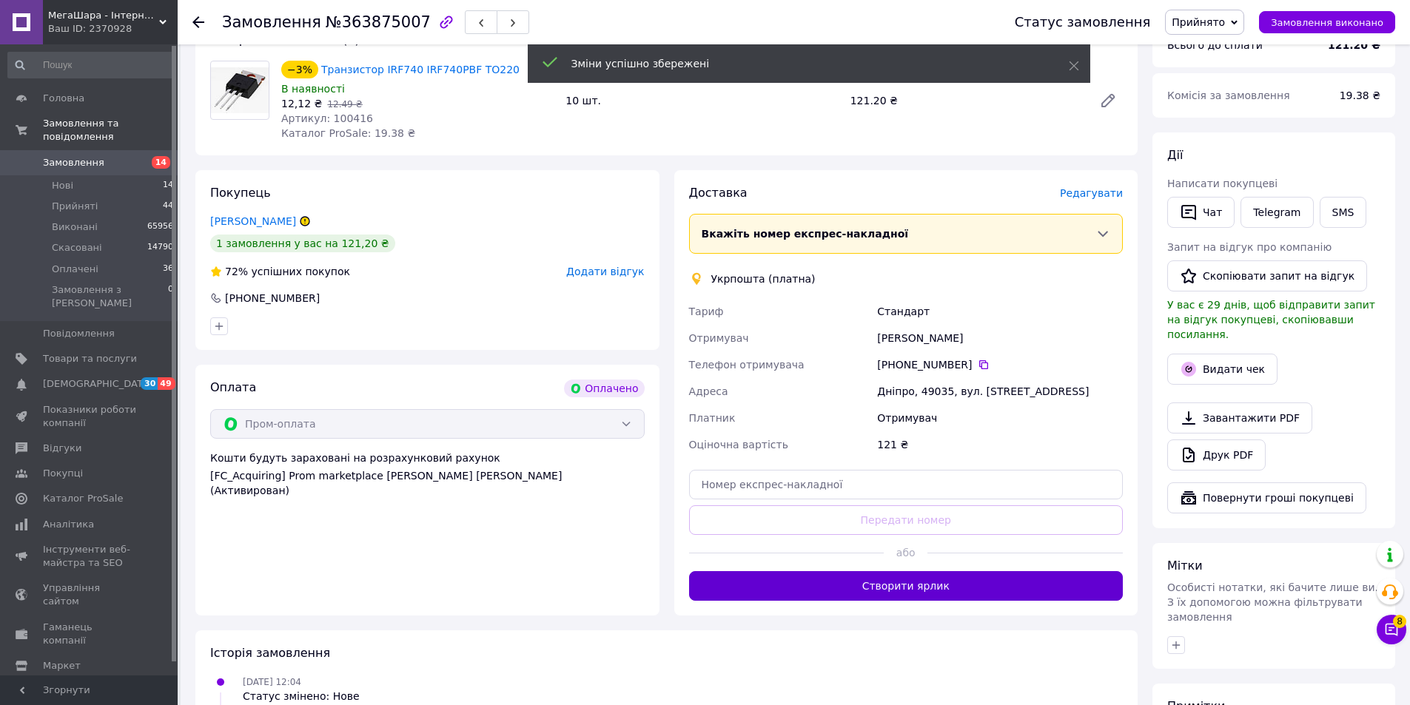 This screenshot has height=705, width=1410. I want to click on div: Статус замовлення, so click(1083, 22).